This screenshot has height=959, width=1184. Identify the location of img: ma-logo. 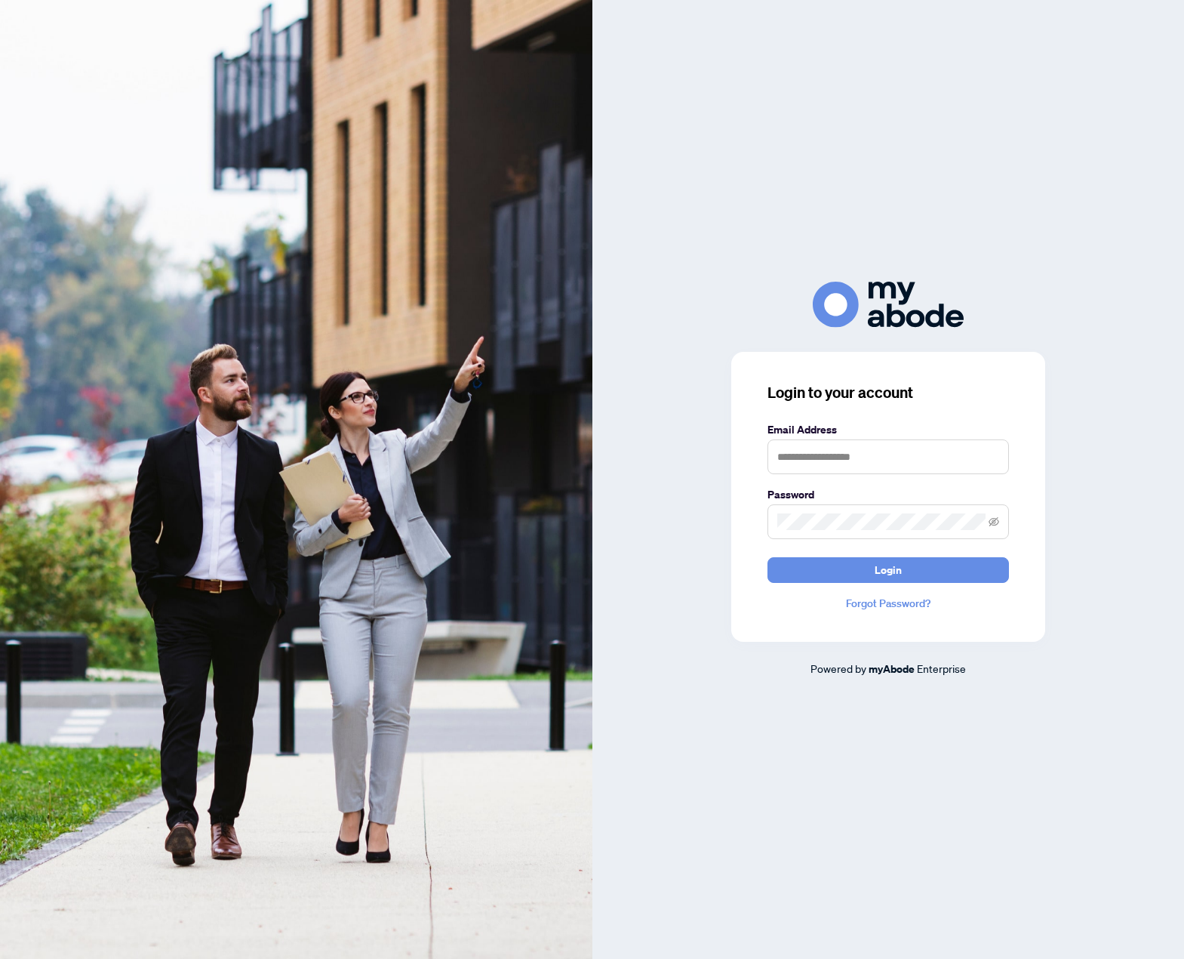
(889, 304).